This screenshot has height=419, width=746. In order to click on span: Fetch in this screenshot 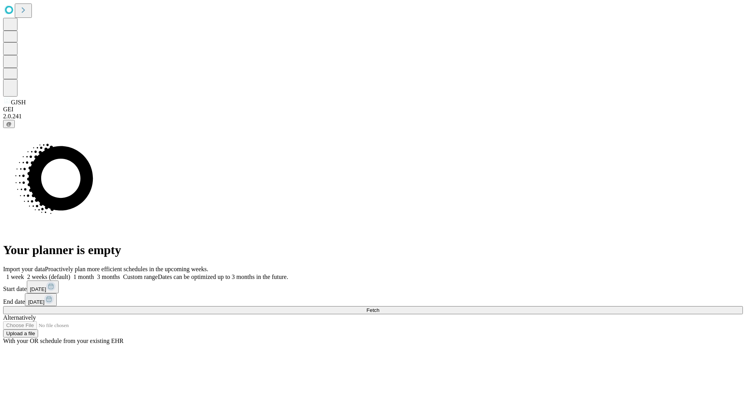, I will do `click(372, 310)`.